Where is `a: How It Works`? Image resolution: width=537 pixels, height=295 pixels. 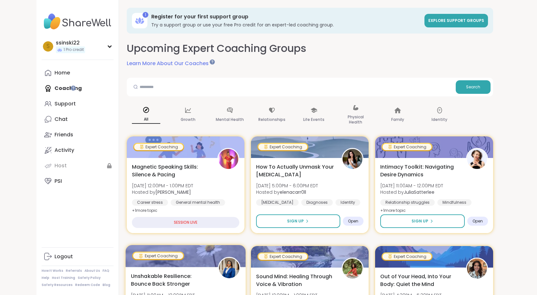 a: How It Works is located at coordinates (52, 271).